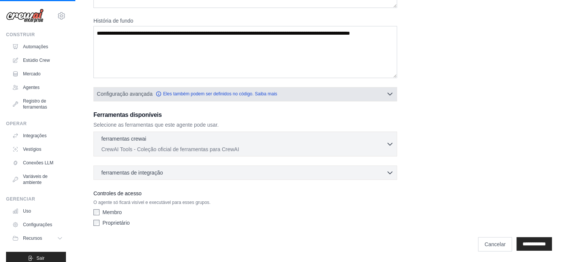  What do you see at coordinates (35, 136) in the screenshot?
I see `font: Integrações` at bounding box center [35, 136].